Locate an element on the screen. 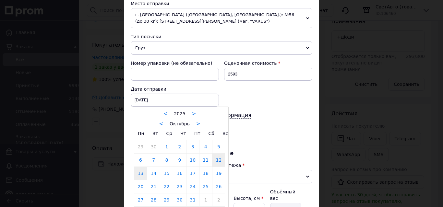 Image resolution: width=443 pixels, height=207 pixels. span: Вт is located at coordinates (155, 134).